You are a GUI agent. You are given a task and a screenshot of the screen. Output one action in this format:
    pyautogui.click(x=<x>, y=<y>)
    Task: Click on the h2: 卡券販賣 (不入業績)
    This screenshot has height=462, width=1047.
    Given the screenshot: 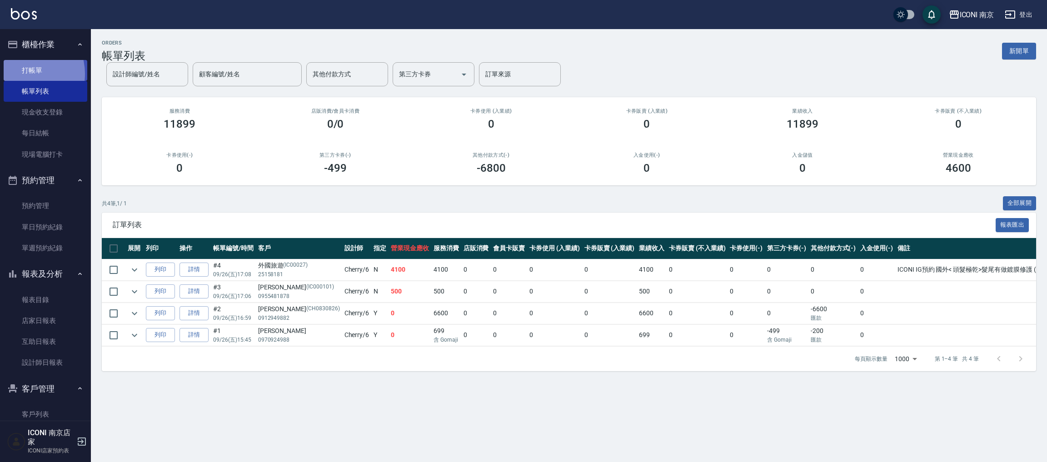 What is the action you would take?
    pyautogui.click(x=958, y=111)
    